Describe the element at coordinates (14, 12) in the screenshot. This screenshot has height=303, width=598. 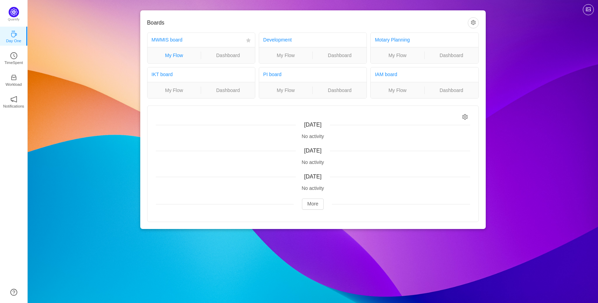
I see `img: Quantify` at that location.